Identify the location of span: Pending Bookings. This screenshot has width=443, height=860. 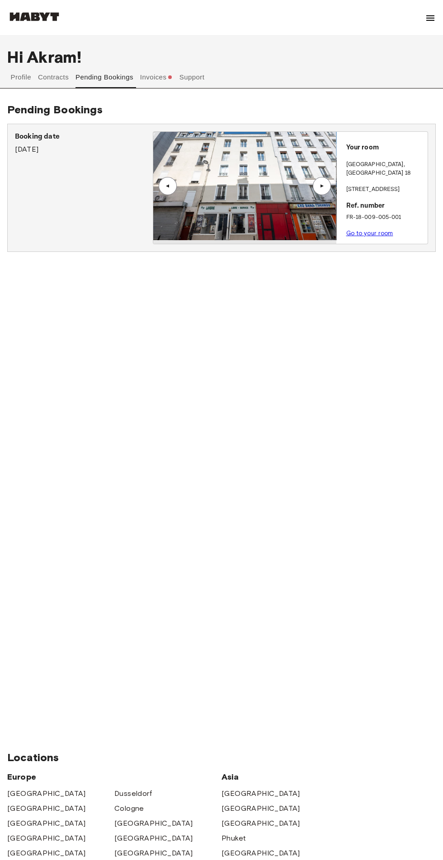
(55, 109).